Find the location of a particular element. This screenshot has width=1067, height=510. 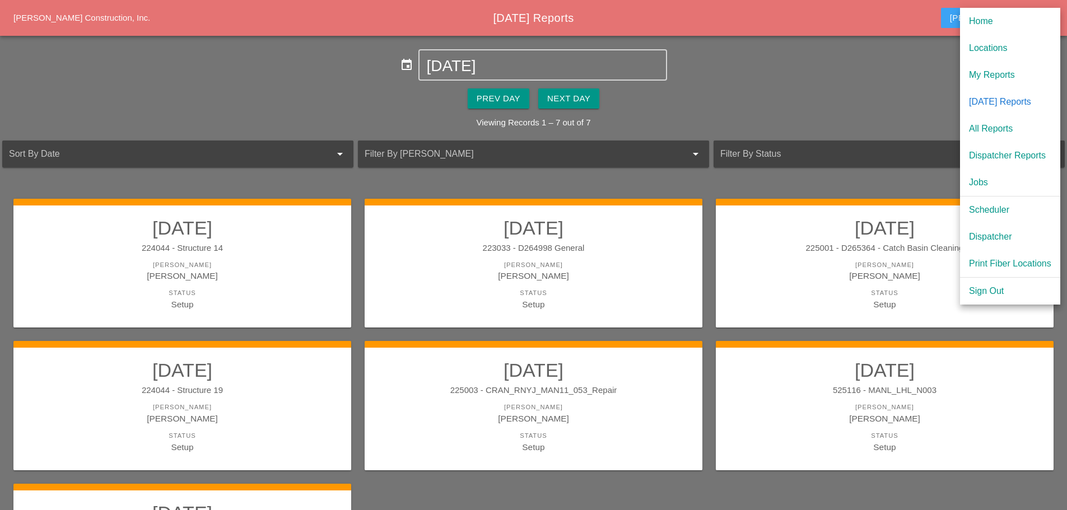

div: 225003 - CRAN_RNYJ_MAN11_053_Repair is located at coordinates (533, 390).